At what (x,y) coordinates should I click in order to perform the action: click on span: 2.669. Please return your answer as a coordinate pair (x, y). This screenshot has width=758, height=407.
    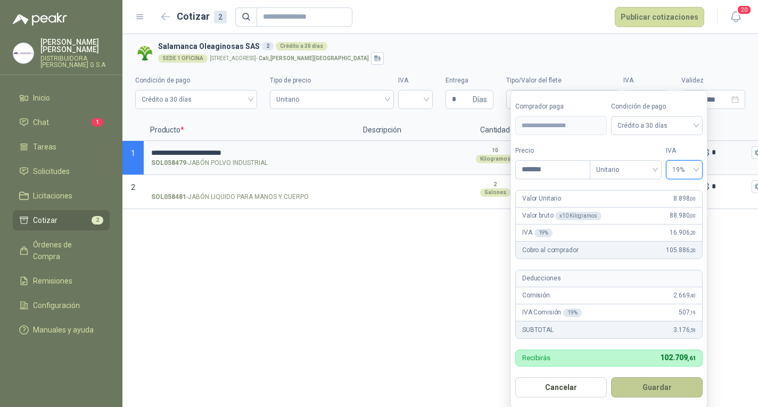
    Looking at the image, I should click on (684, 295).